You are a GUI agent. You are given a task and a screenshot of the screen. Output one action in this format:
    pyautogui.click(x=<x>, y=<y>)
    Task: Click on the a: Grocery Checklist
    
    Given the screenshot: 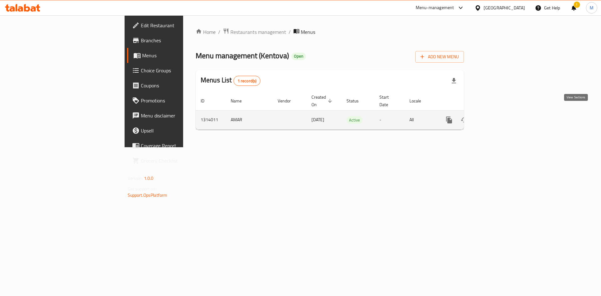 What is the action you would take?
    pyautogui.click(x=176, y=161)
    